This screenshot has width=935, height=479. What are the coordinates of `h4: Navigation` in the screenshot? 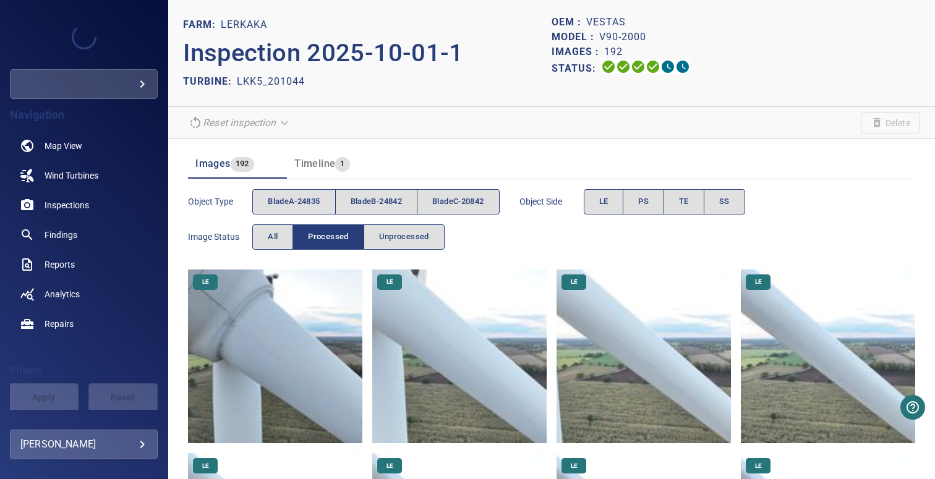 It's located at (83, 115).